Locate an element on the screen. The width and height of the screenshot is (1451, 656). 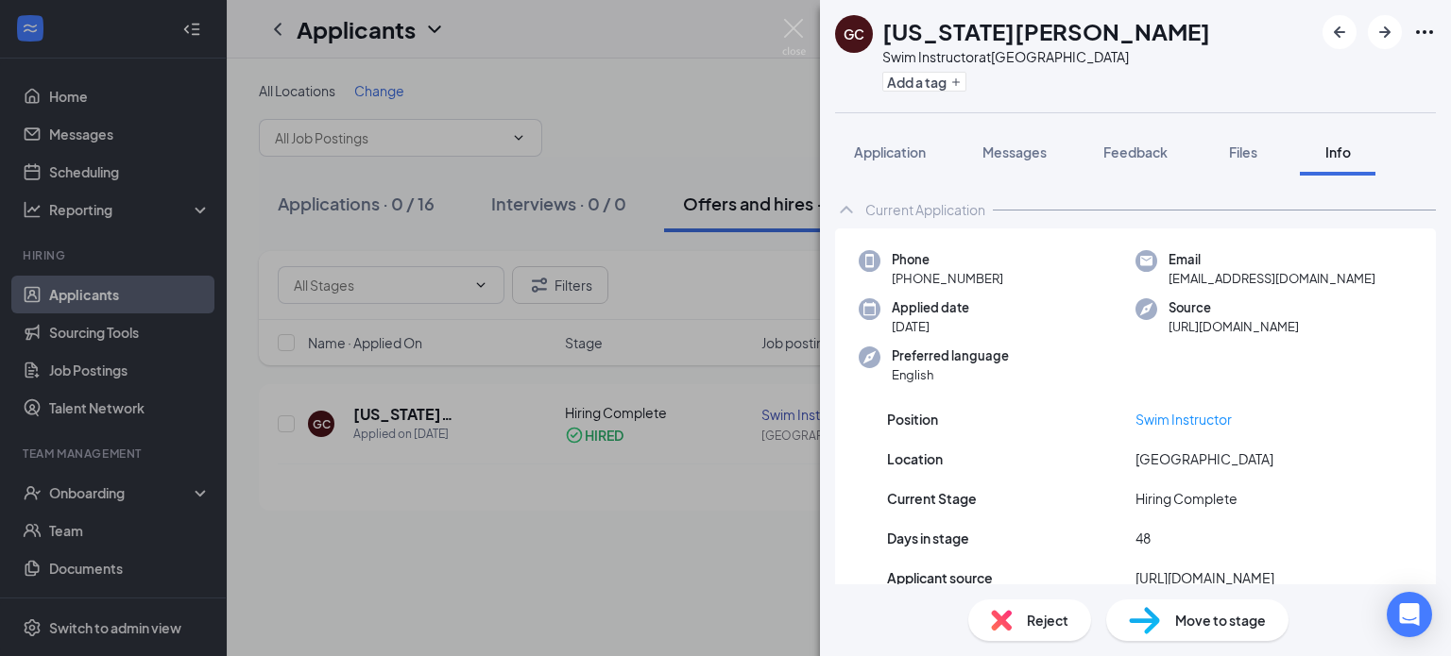
span: Applicant source is located at coordinates (940, 578).